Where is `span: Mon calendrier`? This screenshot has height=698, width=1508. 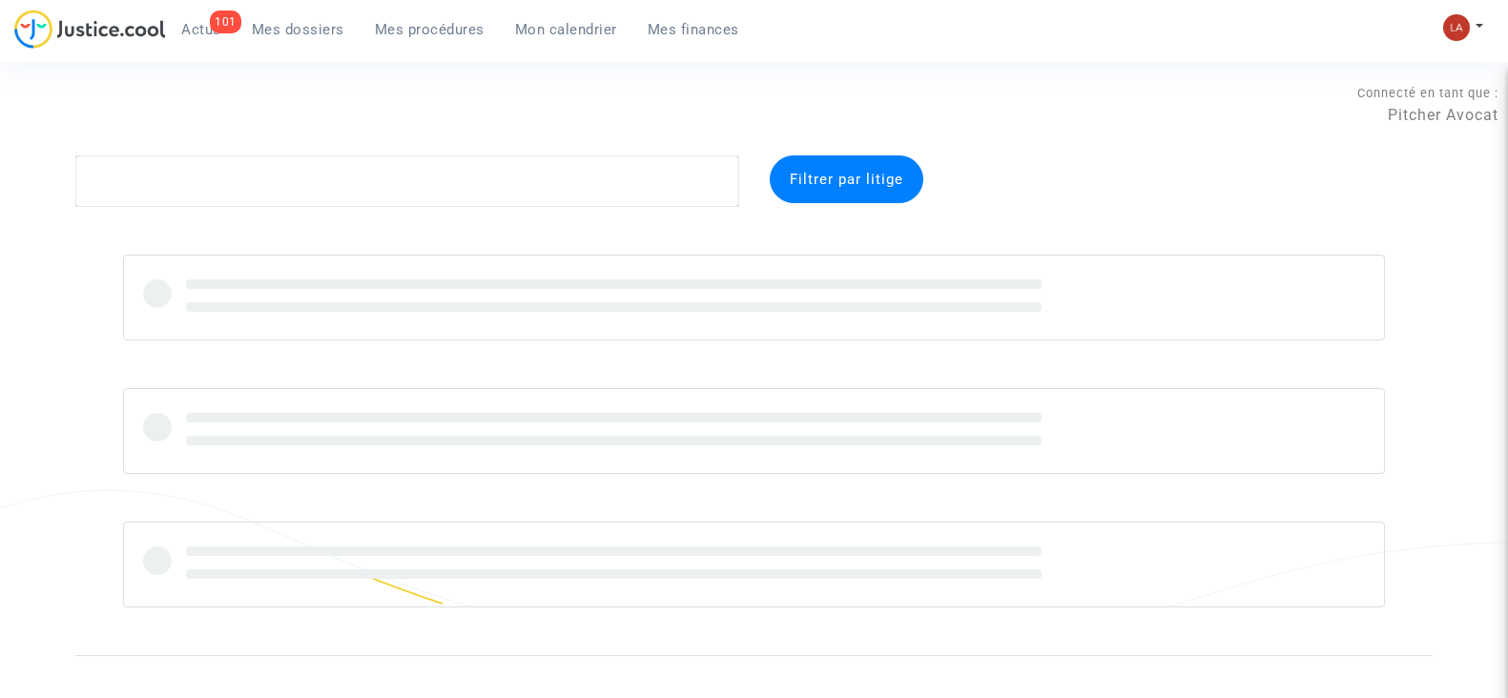 span: Mon calendrier is located at coordinates (566, 30).